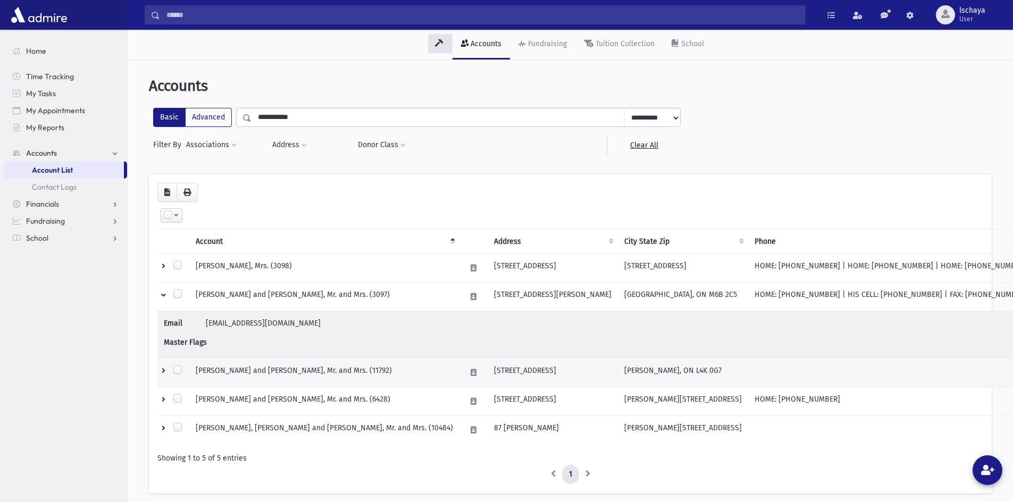  What do you see at coordinates (972, 11) in the screenshot?
I see `span: lschaya` at bounding box center [972, 11].